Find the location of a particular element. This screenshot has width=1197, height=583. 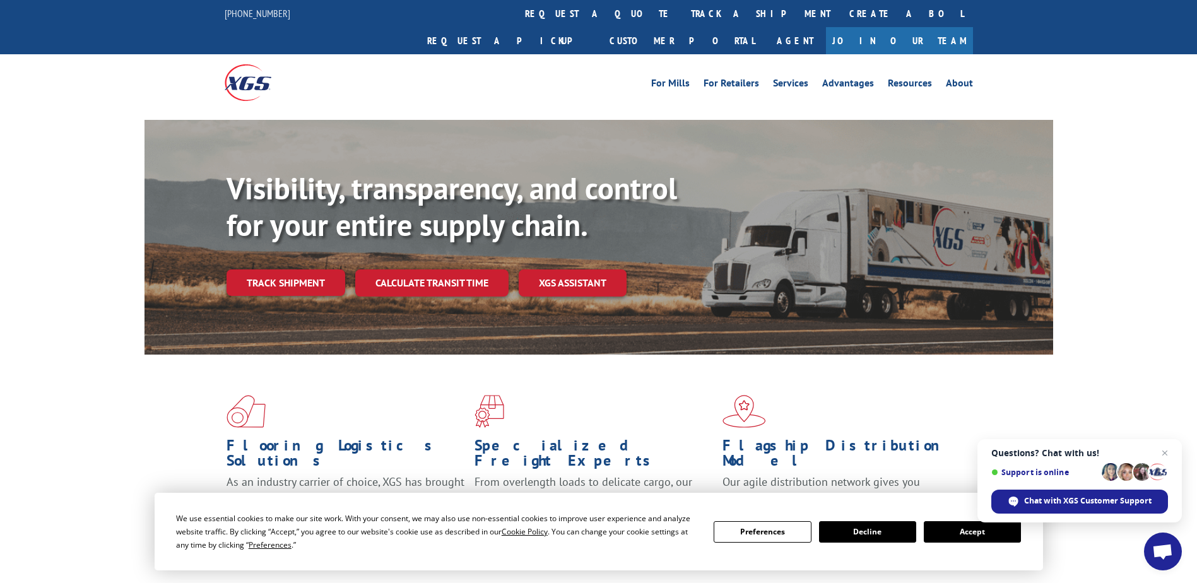

a: Agent is located at coordinates (795, 40).